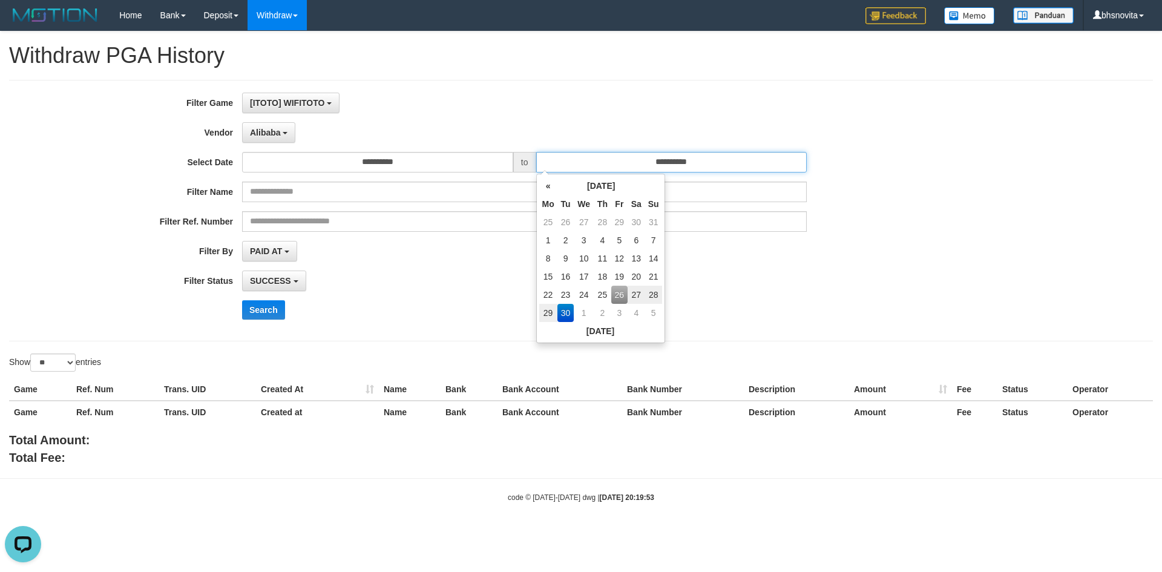 The image size is (1162, 572). What do you see at coordinates (37, 457) in the screenshot?
I see `b: Total Fee:` at bounding box center [37, 457].